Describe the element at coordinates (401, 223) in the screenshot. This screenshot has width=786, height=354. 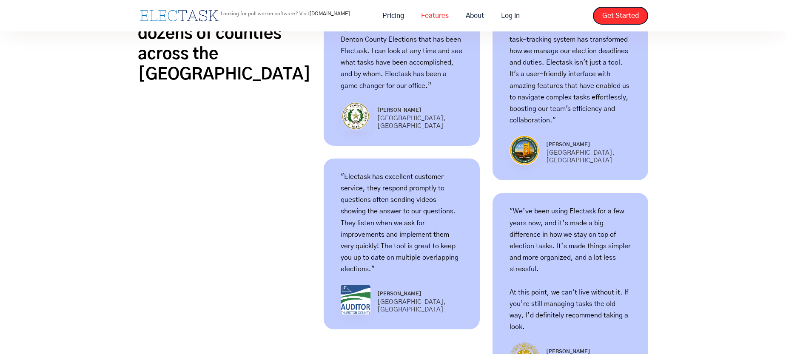
I see `p: "Electask has excellent customer service, they respond promptly to questions often sending videos...` at that location.